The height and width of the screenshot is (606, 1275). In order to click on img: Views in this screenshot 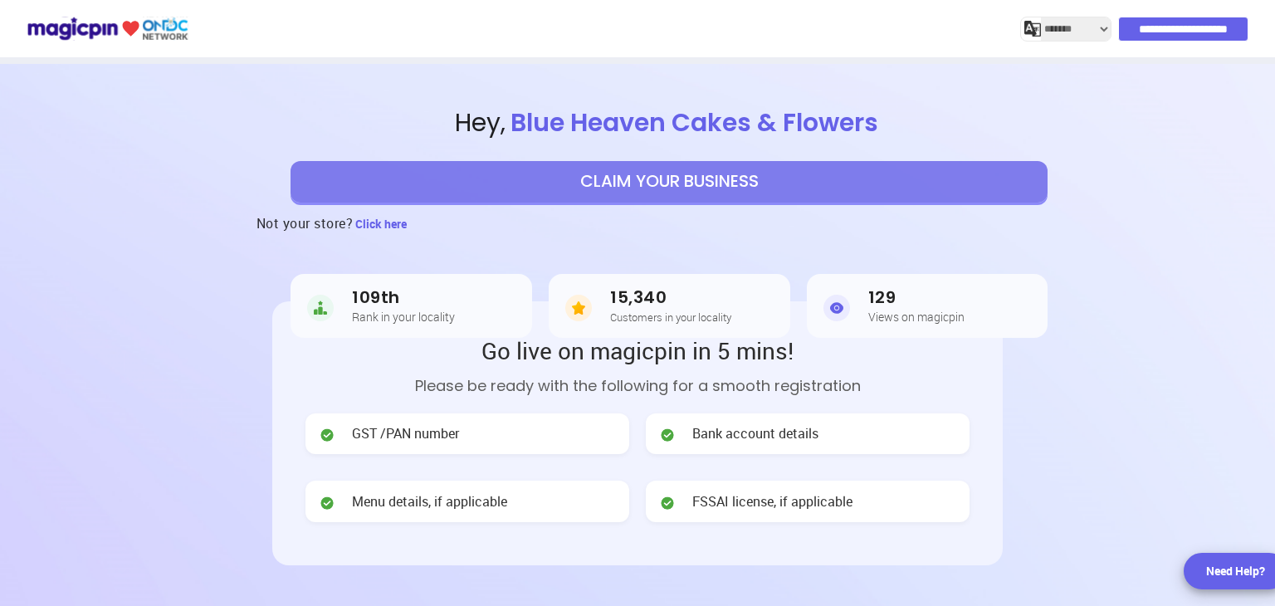, I will do `click(837, 308)`.